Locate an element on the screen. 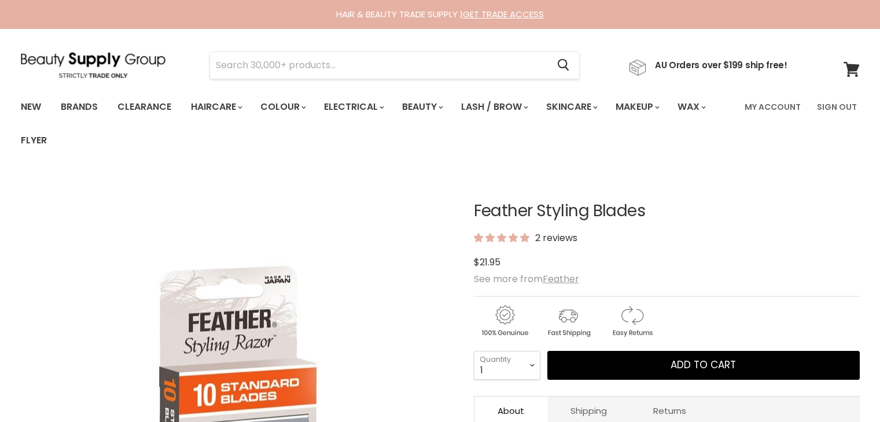 The height and width of the screenshot is (422, 880). span: 5.00 stars is located at coordinates (503, 238).